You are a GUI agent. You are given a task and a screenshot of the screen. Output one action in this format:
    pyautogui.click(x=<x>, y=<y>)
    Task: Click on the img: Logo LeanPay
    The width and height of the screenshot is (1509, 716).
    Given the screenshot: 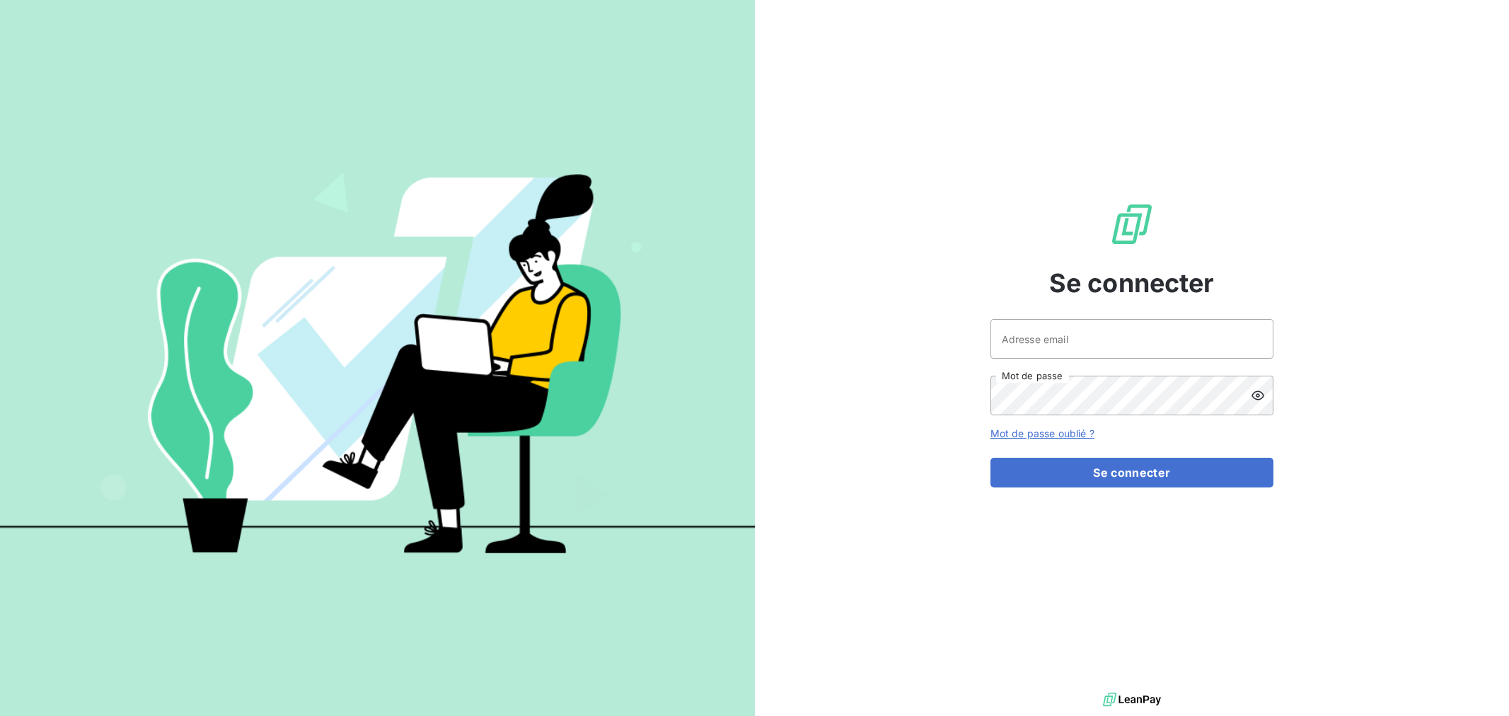 What is the action you would take?
    pyautogui.click(x=1132, y=224)
    